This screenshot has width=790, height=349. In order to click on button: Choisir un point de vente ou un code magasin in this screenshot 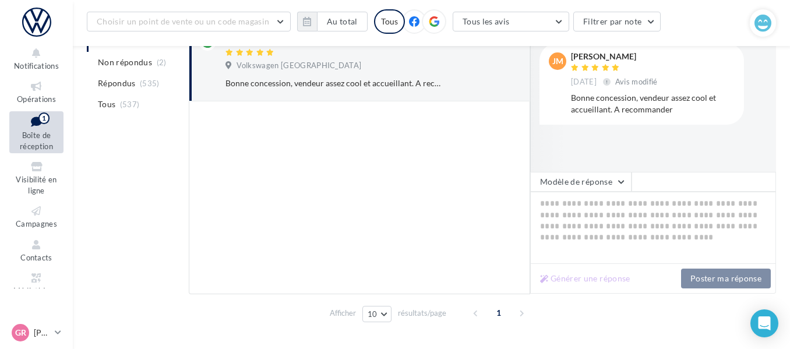, I will do `click(189, 22)`.